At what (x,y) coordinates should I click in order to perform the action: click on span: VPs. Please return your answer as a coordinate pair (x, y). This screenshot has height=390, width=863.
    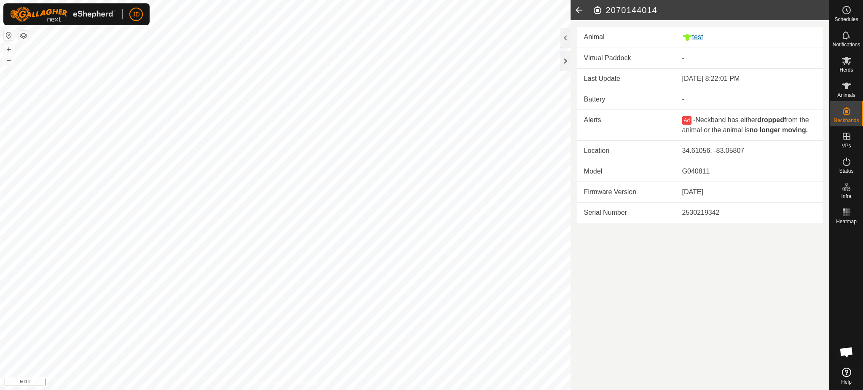
    Looking at the image, I should click on (846, 146).